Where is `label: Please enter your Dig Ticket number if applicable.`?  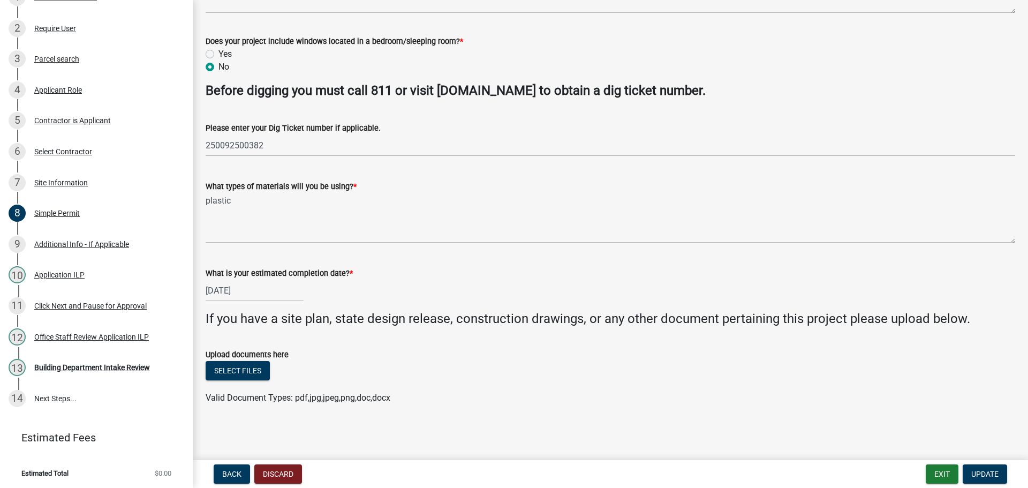
label: Please enter your Dig Ticket number if applicable. is located at coordinates (293, 129).